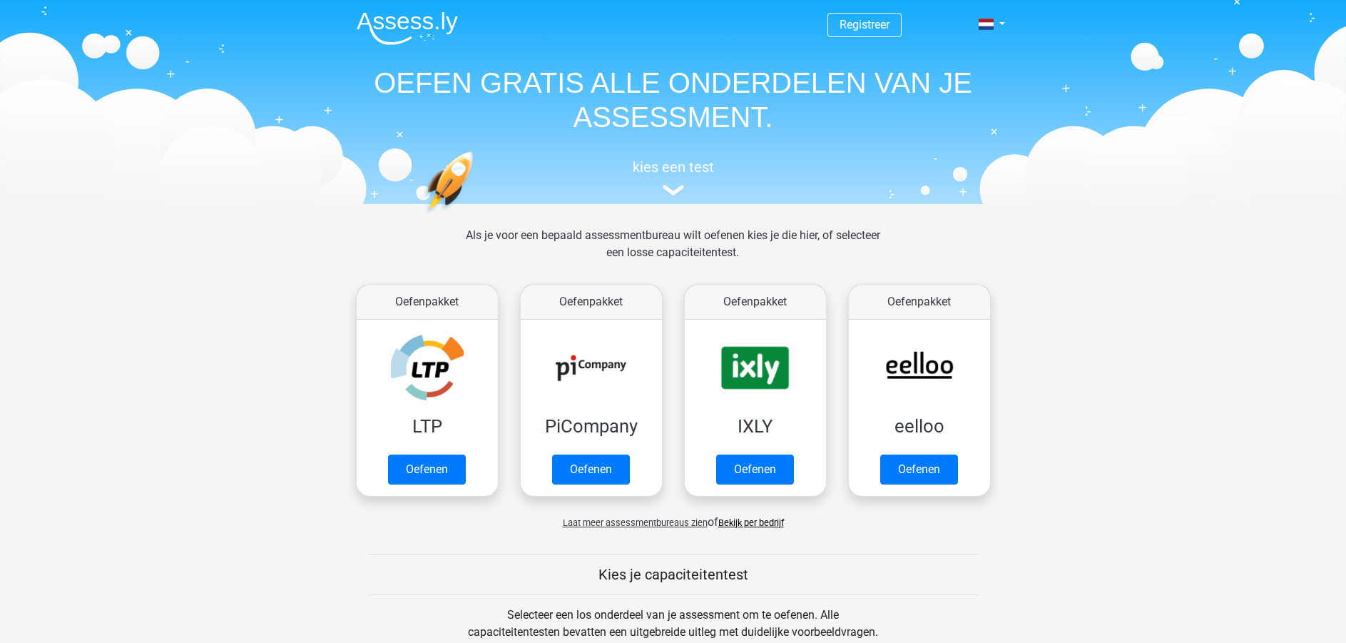  I want to click on h5: kies een test, so click(673, 167).